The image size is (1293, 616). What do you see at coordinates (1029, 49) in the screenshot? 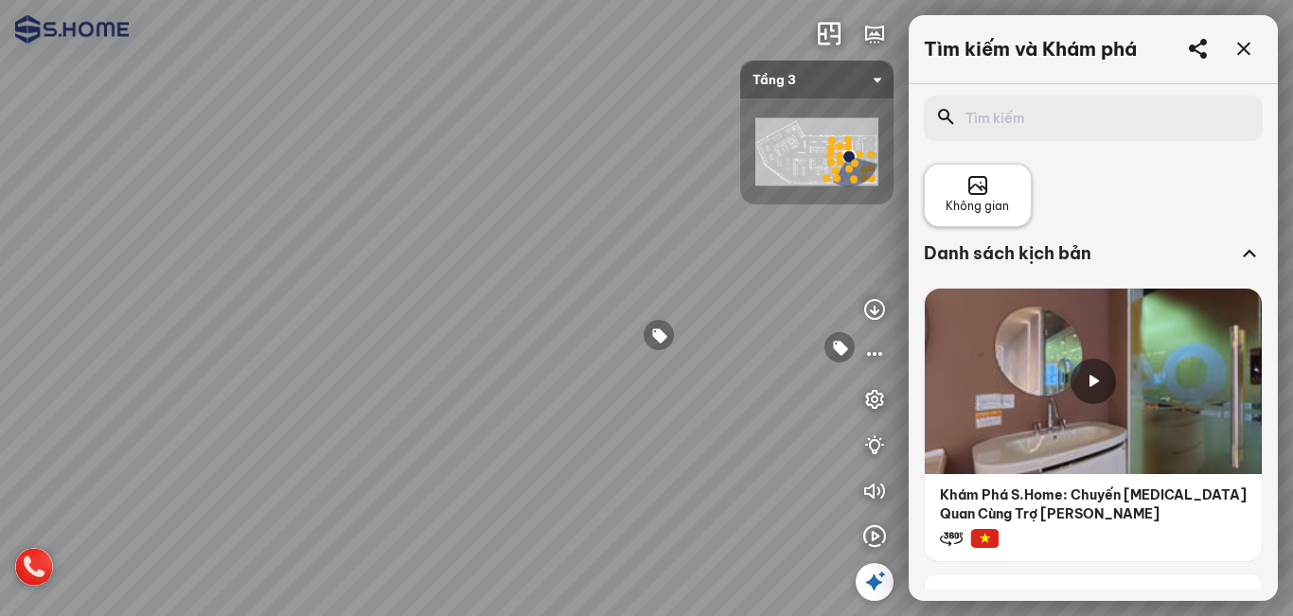
I see `div: Tìm kiếm và Khám phá` at bounding box center [1029, 49].